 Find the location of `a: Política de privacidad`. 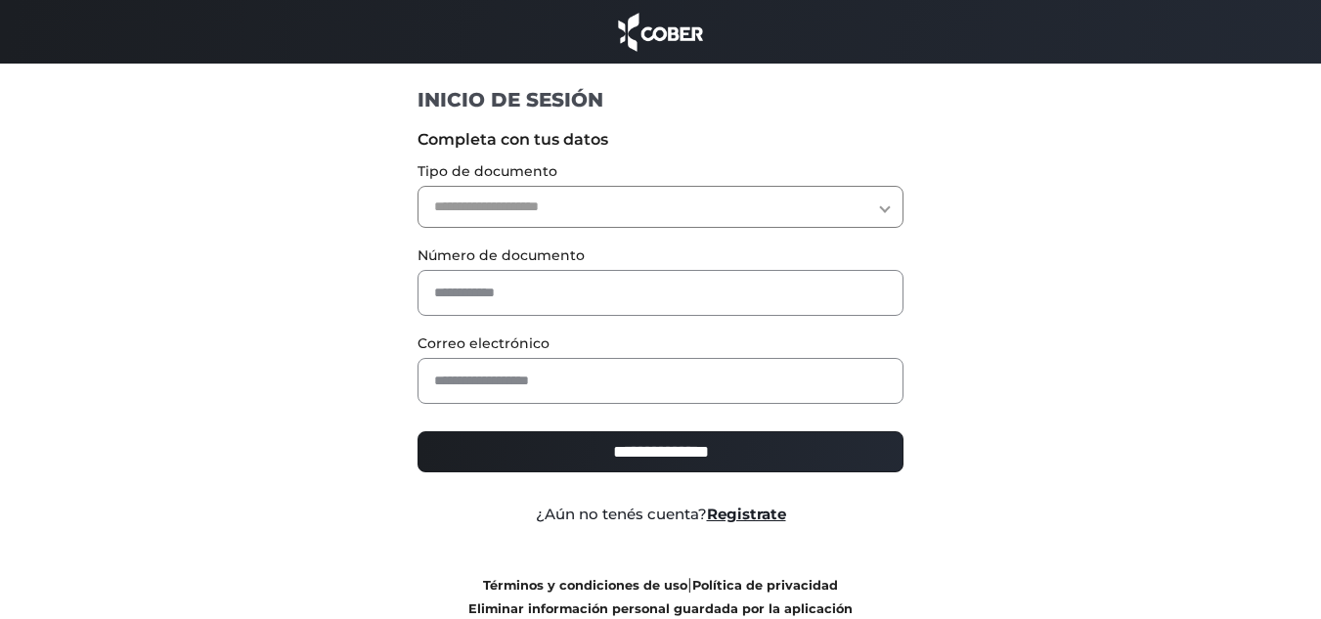

a: Política de privacidad is located at coordinates (764, 585).